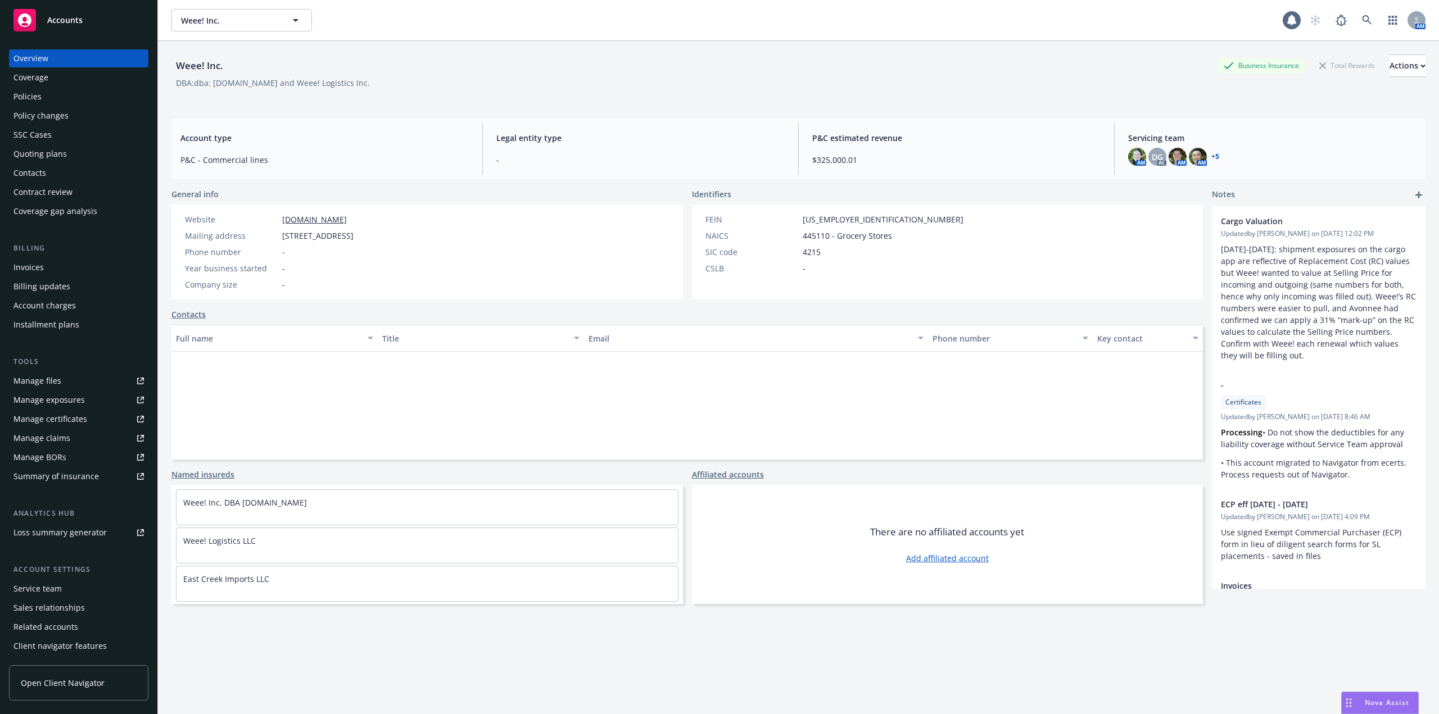 The height and width of the screenshot is (714, 1439). What do you see at coordinates (29, 267) in the screenshot?
I see `div: Invoices` at bounding box center [29, 267].